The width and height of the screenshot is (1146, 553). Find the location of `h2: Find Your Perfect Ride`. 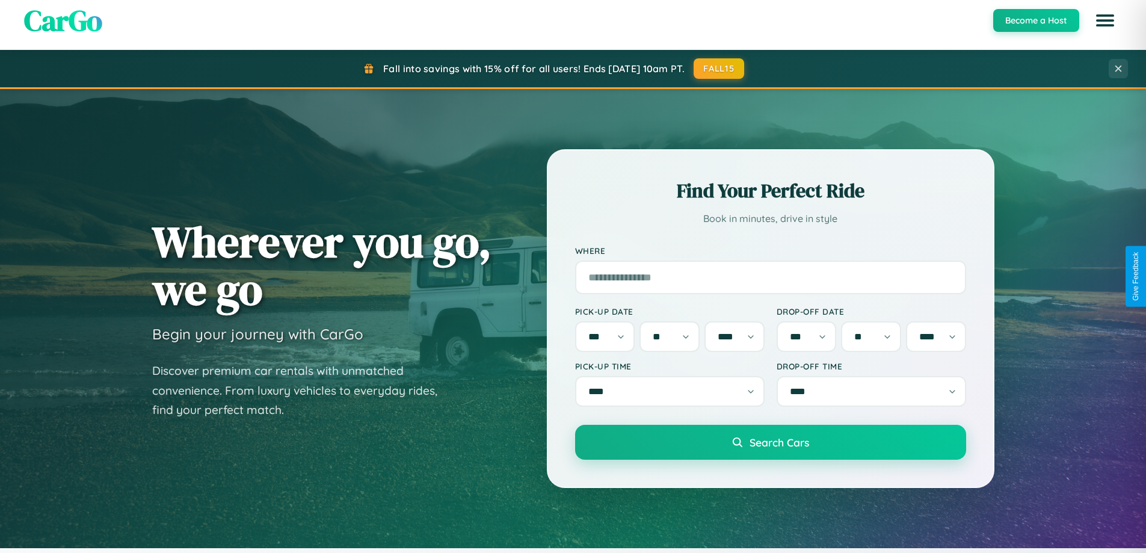

h2: Find Your Perfect Ride is located at coordinates (771, 191).